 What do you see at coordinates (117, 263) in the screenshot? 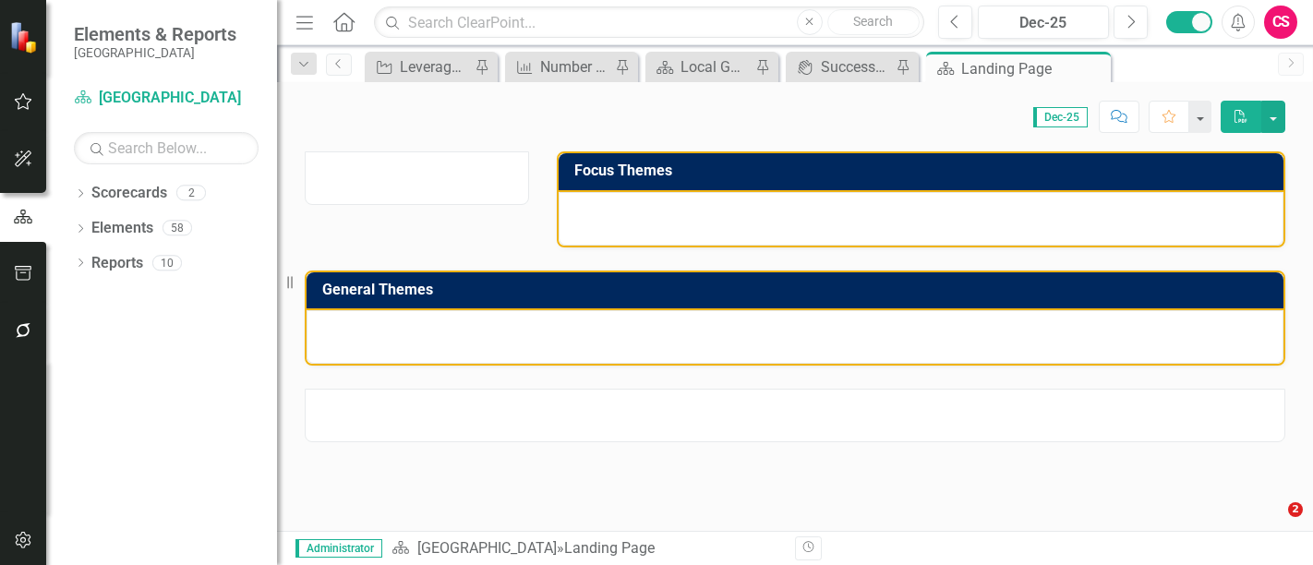
I see `a: Reports` at bounding box center [117, 263].